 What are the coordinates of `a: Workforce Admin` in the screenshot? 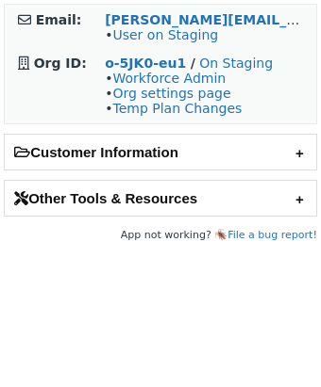 It's located at (169, 78).